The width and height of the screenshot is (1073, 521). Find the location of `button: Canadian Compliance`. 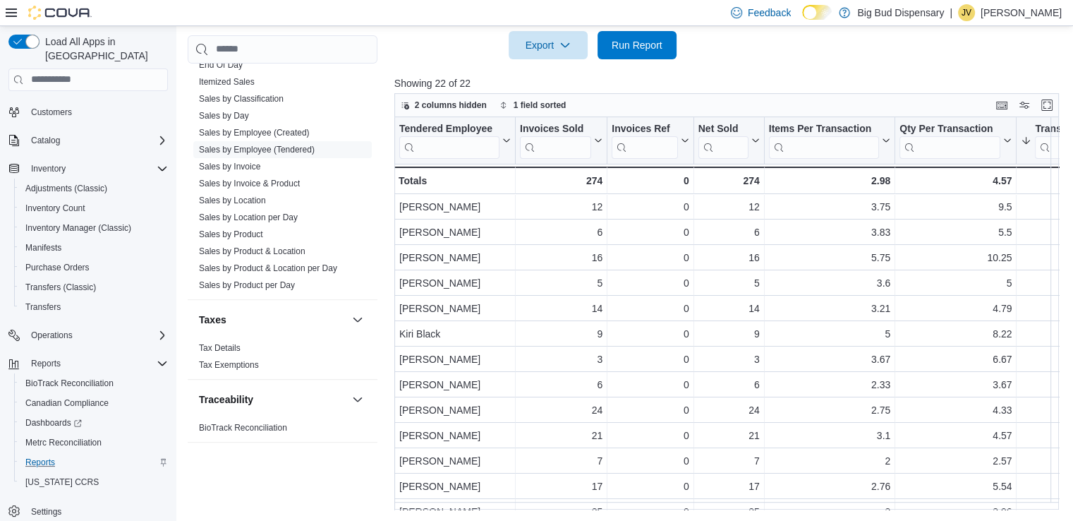

button: Canadian Compliance is located at coordinates (94, 403).